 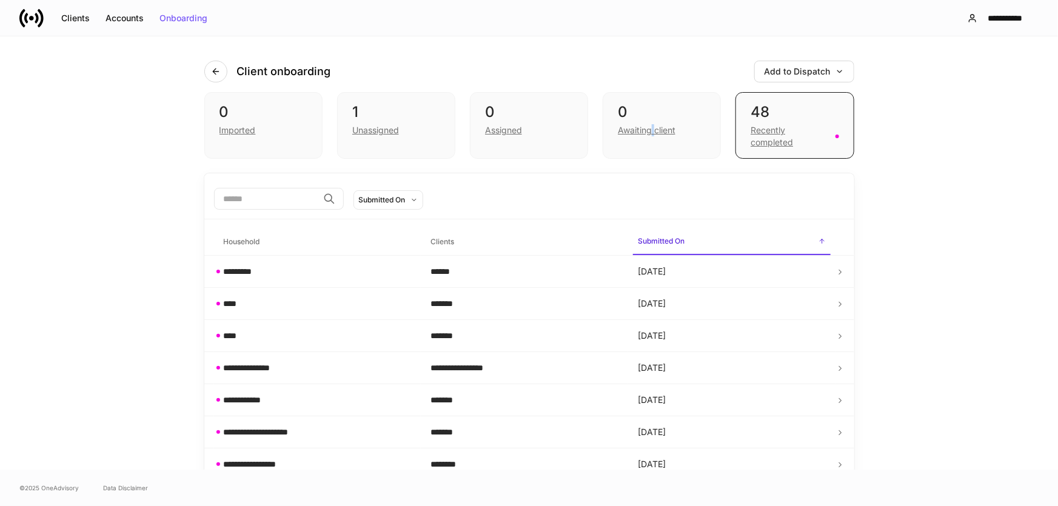 What do you see at coordinates (126, 488) in the screenshot?
I see `a: Data Disclaimer` at bounding box center [126, 488].